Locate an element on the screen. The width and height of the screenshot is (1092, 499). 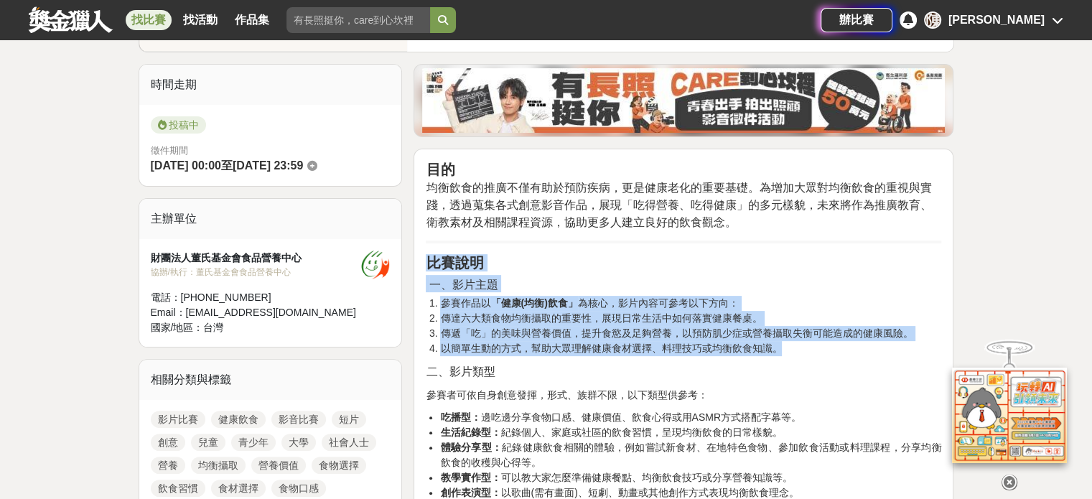
a: 食物口感 is located at coordinates (299, 488).